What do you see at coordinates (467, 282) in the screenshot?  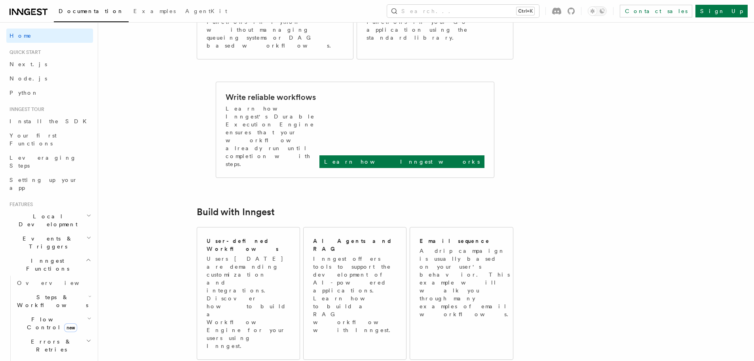 I see `p: A drip campaign is usually based on your user's behavior. This example will walk you through many...` at bounding box center [467, 282].